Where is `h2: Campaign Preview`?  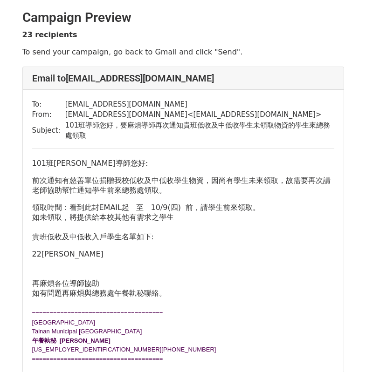 h2: Campaign Preview is located at coordinates (183, 18).